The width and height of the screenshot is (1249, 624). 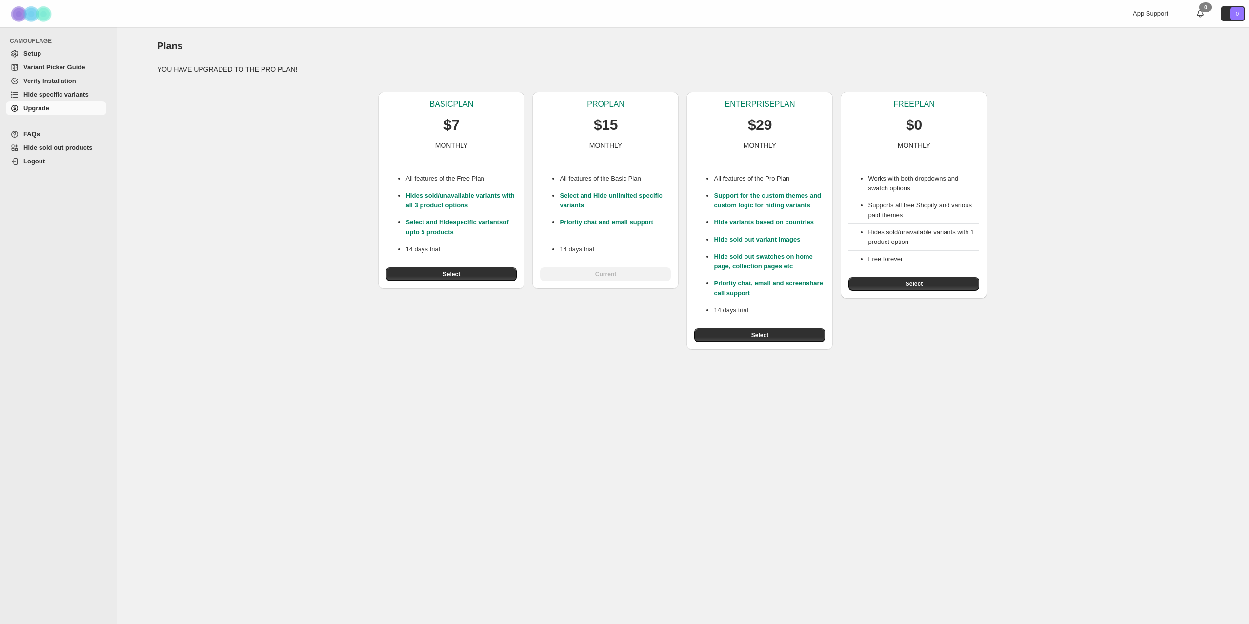 What do you see at coordinates (60, 41) in the screenshot?
I see `span: CAMOUFLAGE` at bounding box center [60, 41].